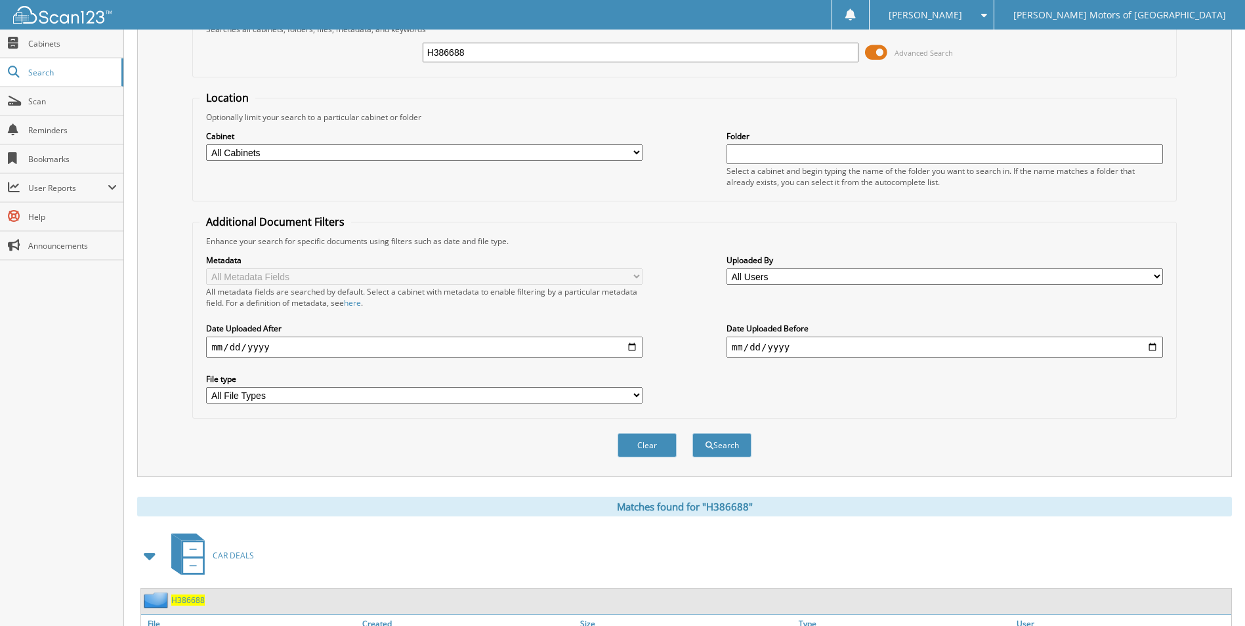 This screenshot has height=626, width=1245. What do you see at coordinates (722, 445) in the screenshot?
I see `button: Search` at bounding box center [722, 445].